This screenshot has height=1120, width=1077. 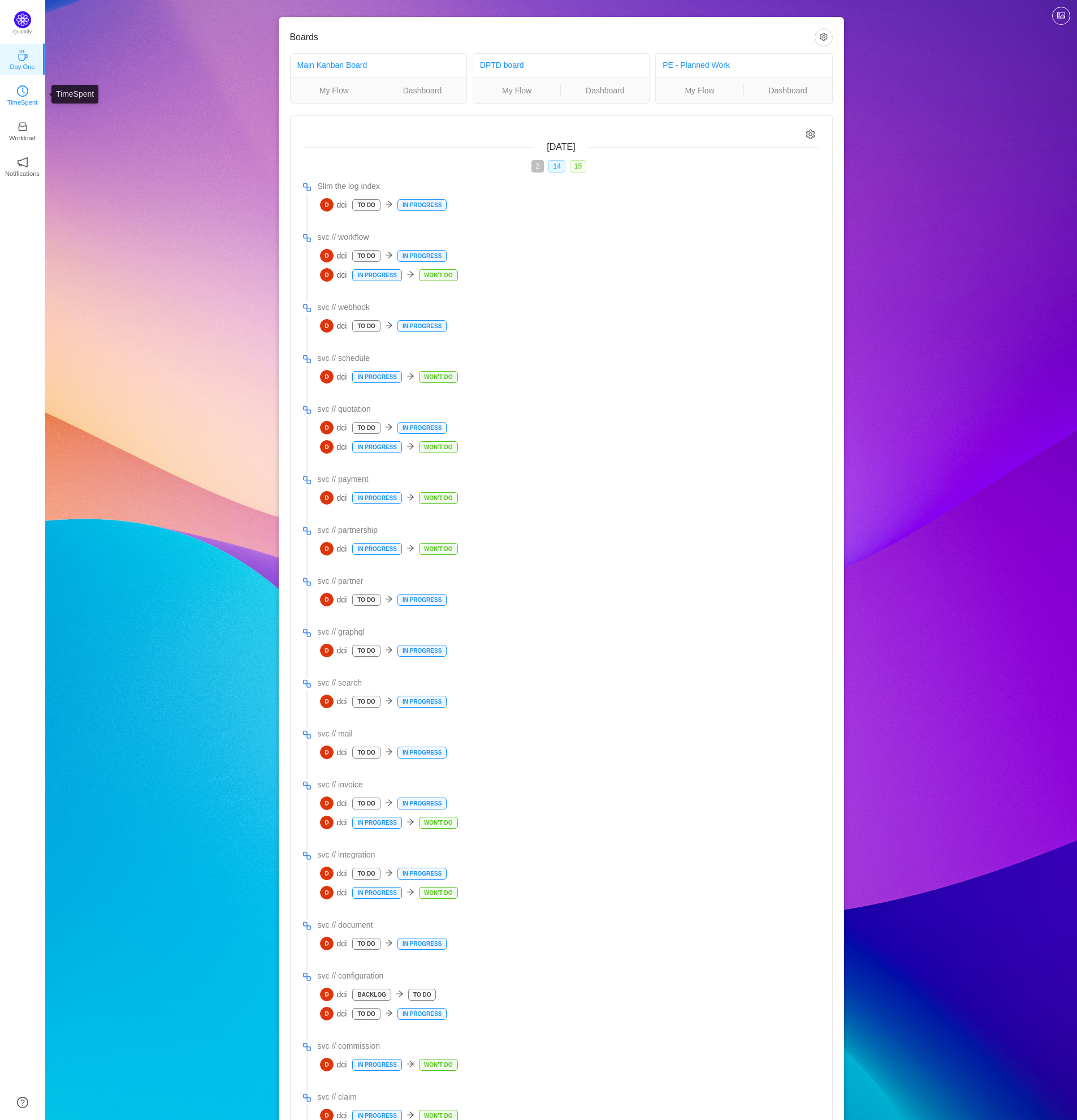 What do you see at coordinates (422, 91) in the screenshot?
I see `a: Dashboard` at bounding box center [422, 91].